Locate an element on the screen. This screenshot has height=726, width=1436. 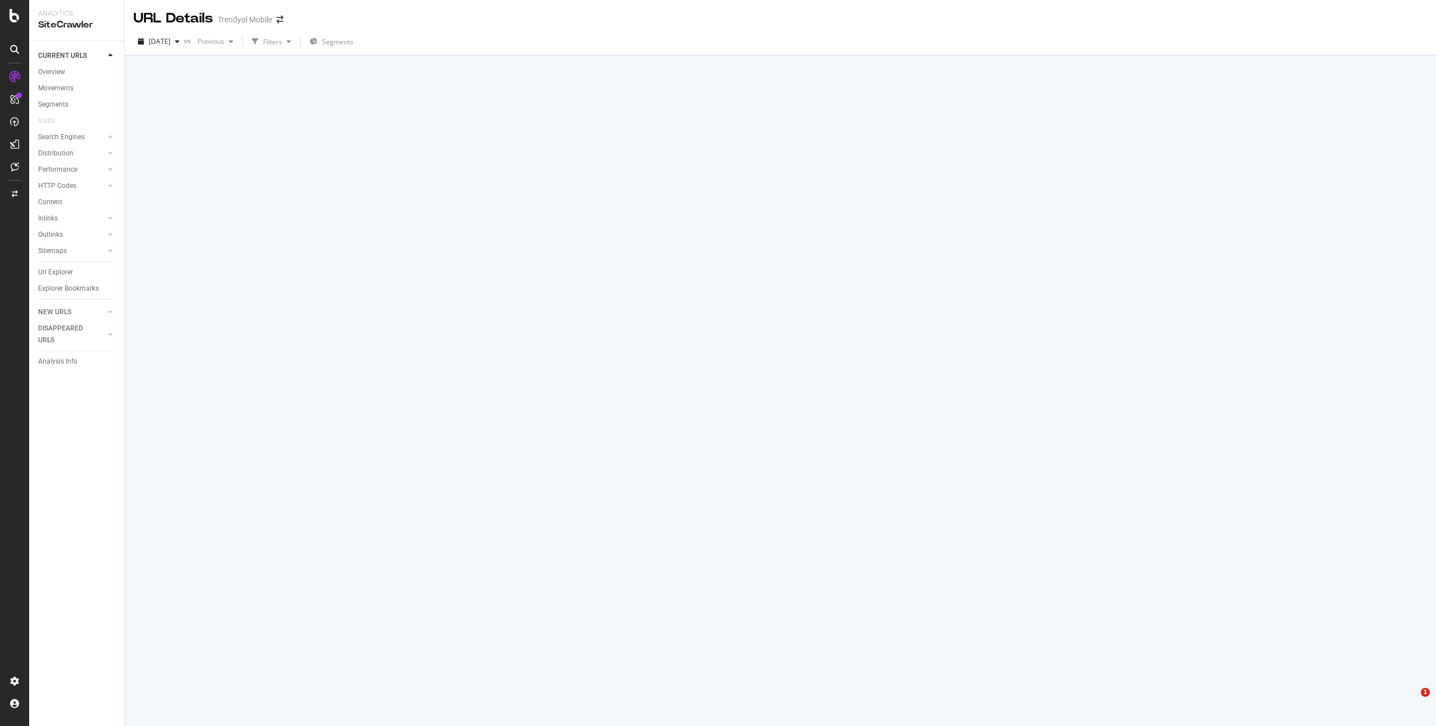
div: Distribution is located at coordinates (56, 153).